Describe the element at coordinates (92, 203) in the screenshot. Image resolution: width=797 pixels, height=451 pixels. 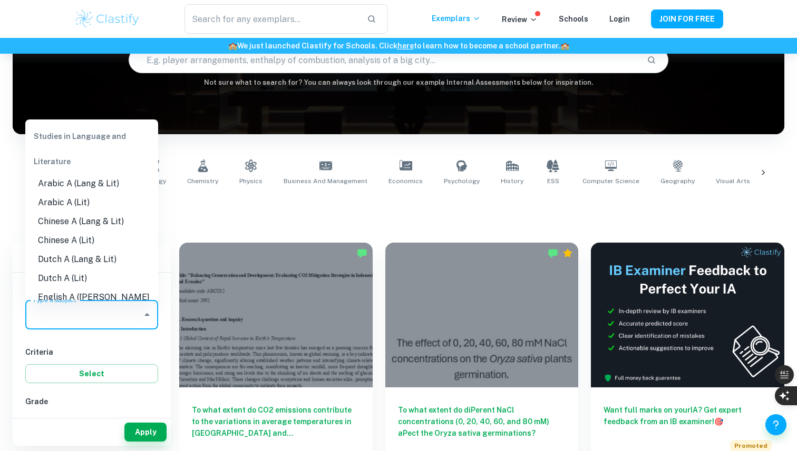
I see `li: Arabic A (Lit)` at that location.